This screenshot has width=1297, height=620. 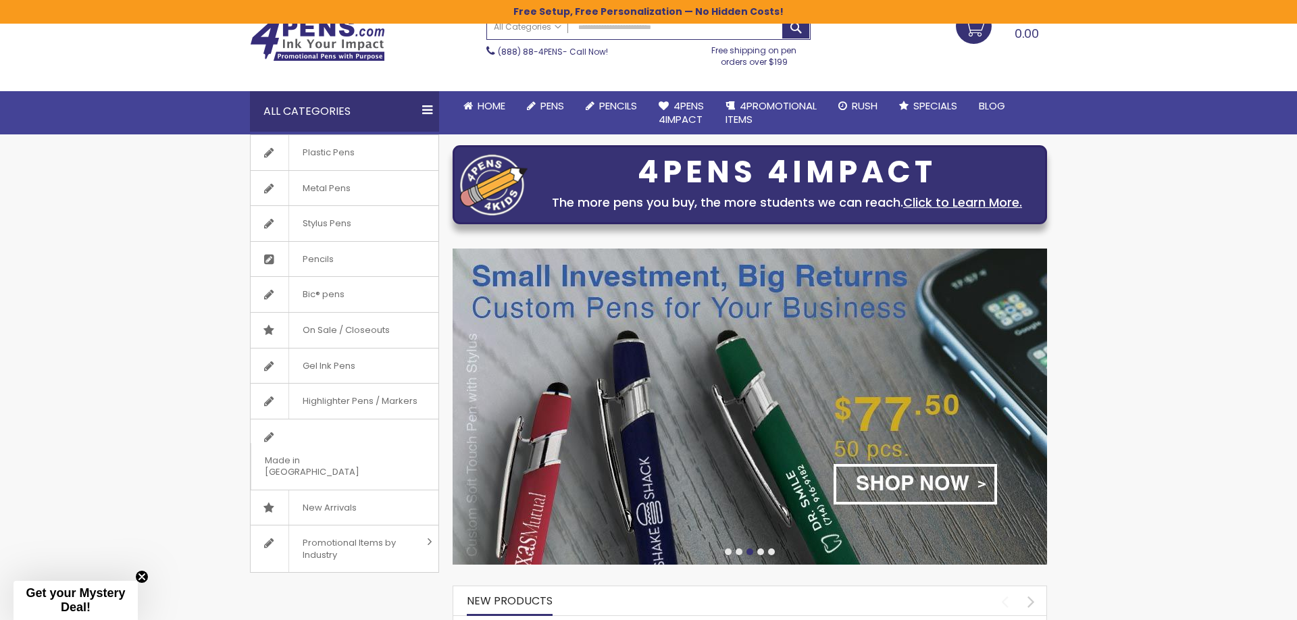 What do you see at coordinates (545, 106) in the screenshot?
I see `a: Pens` at bounding box center [545, 106].